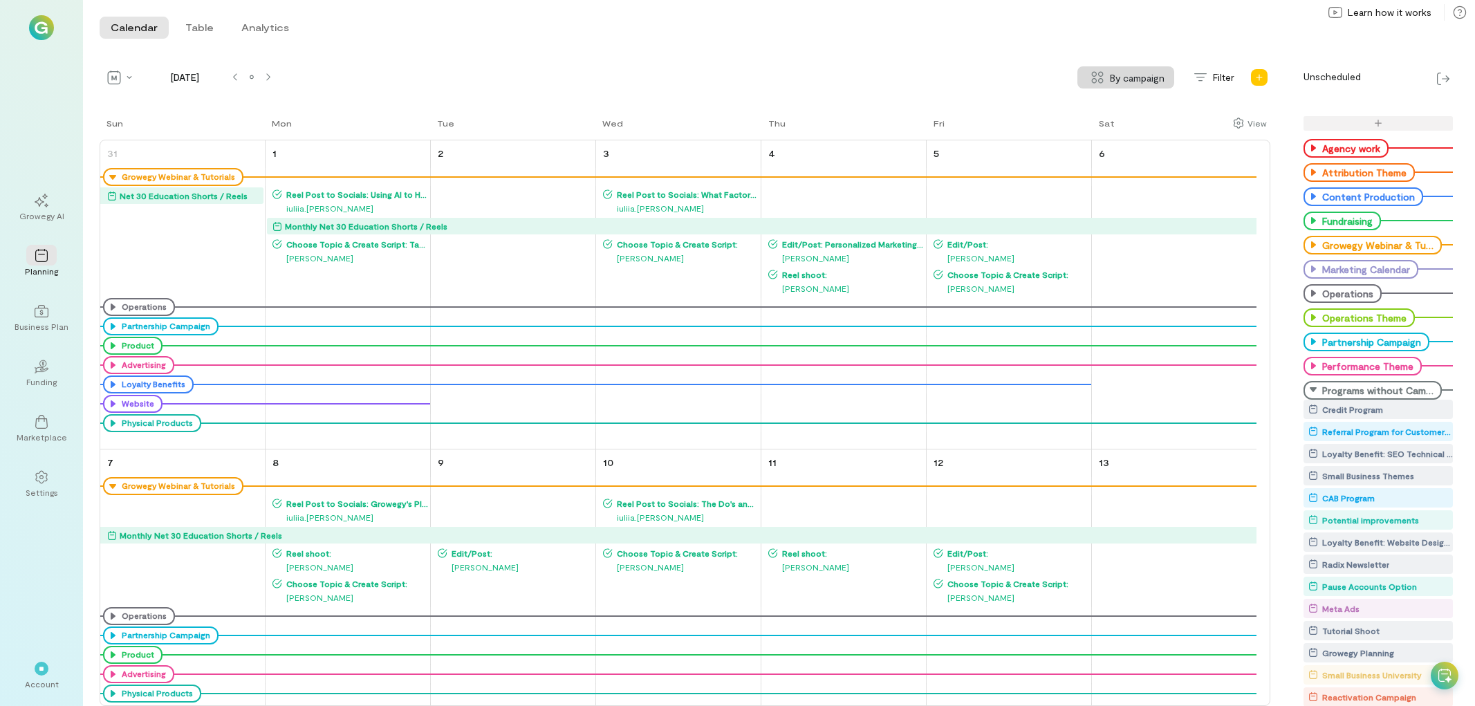 Image resolution: width=1475 pixels, height=706 pixels. I want to click on a: September 1, 2025, so click(274, 153).